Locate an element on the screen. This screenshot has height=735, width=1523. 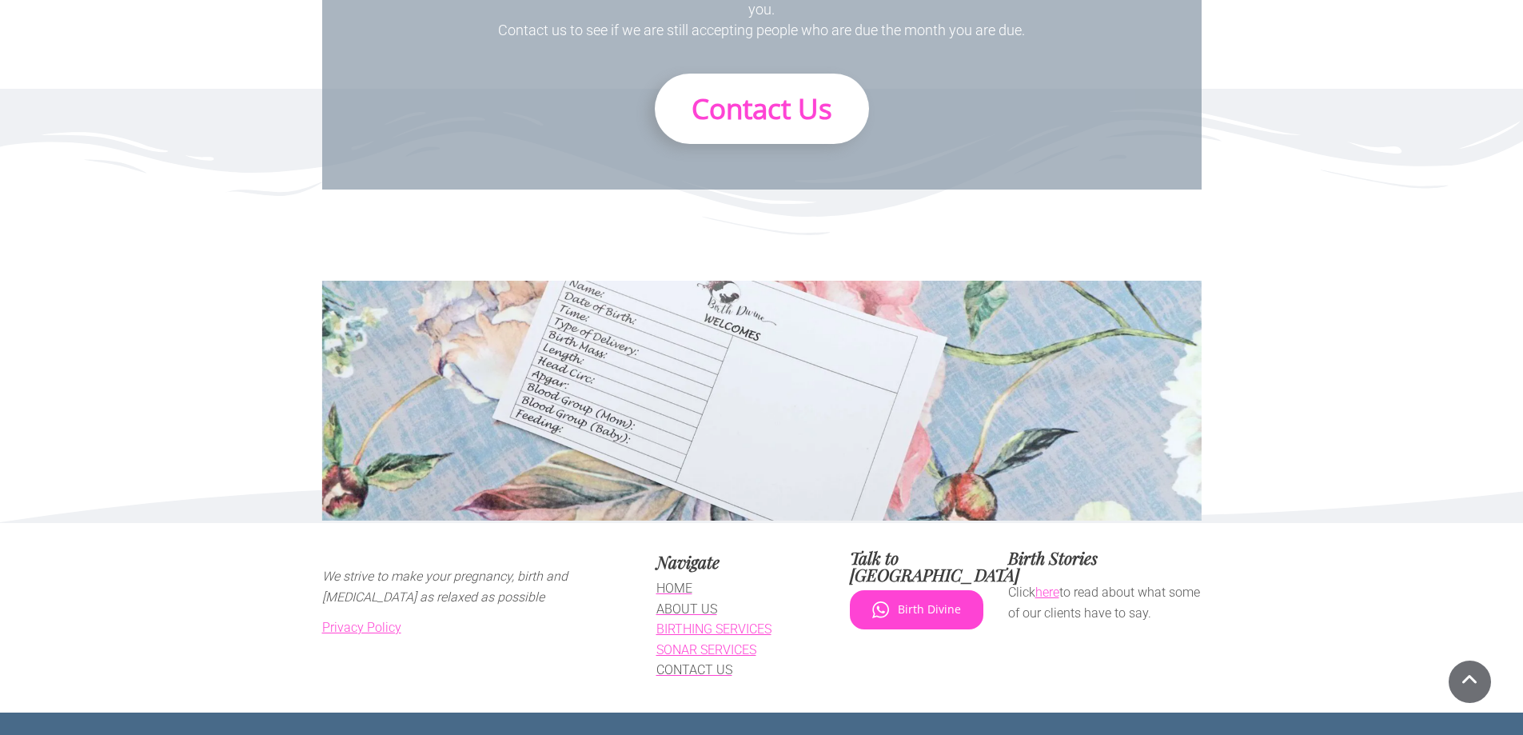
span: Click to read about what some of our clients have to say. is located at coordinates (1104, 602).